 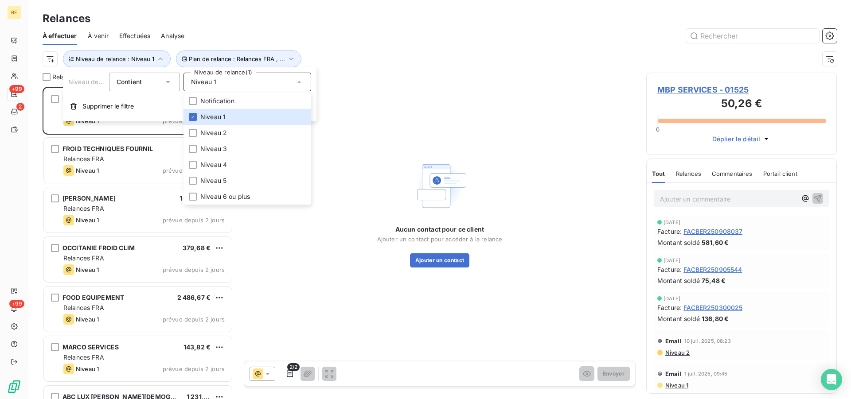 I want to click on span: 1 juil. 2025, 09:45, so click(x=706, y=374).